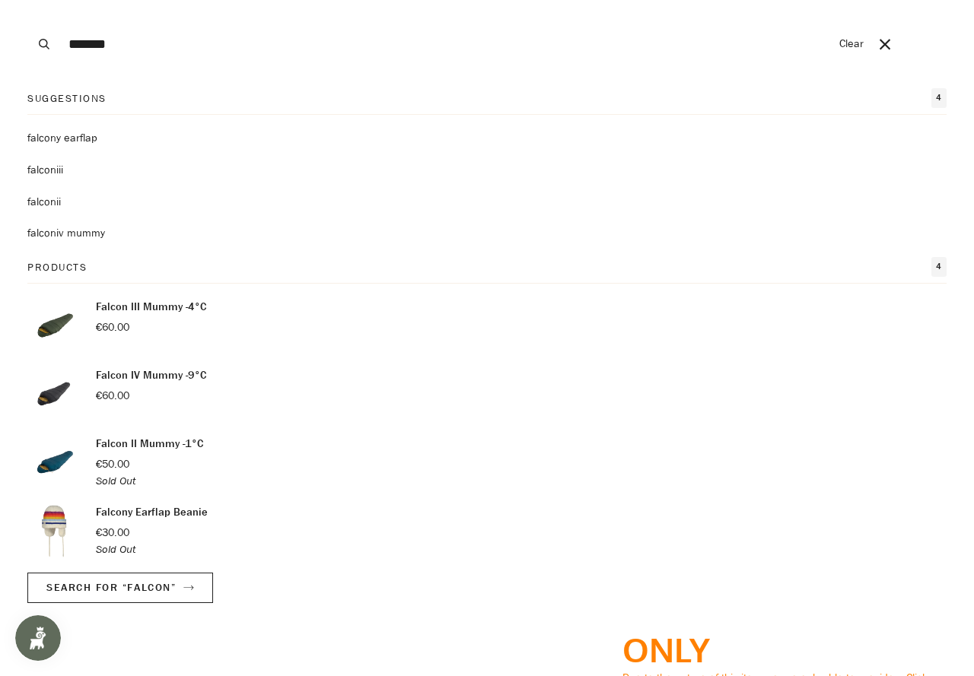 The height and width of the screenshot is (676, 974). What do you see at coordinates (487, 531) in the screenshot?
I see `a: Falcony Earflap Beanie €30.00 Sold Out` at bounding box center [487, 531].